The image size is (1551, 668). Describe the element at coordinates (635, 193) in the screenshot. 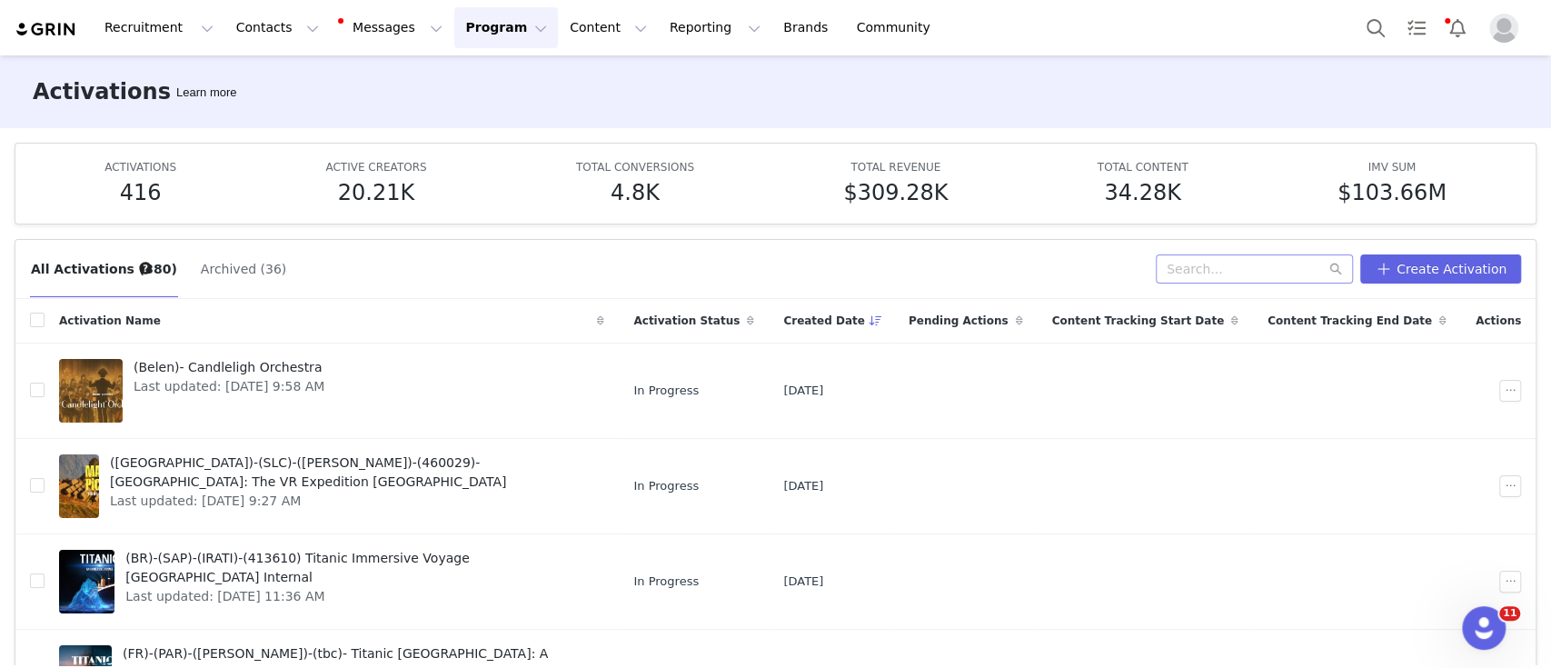

I see `h5: 4.8K` at that location.